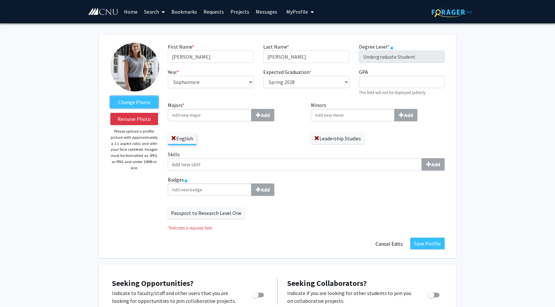 This screenshot has width=555, height=307. Describe the element at coordinates (182, 139) in the screenshot. I see `label: English` at that location.